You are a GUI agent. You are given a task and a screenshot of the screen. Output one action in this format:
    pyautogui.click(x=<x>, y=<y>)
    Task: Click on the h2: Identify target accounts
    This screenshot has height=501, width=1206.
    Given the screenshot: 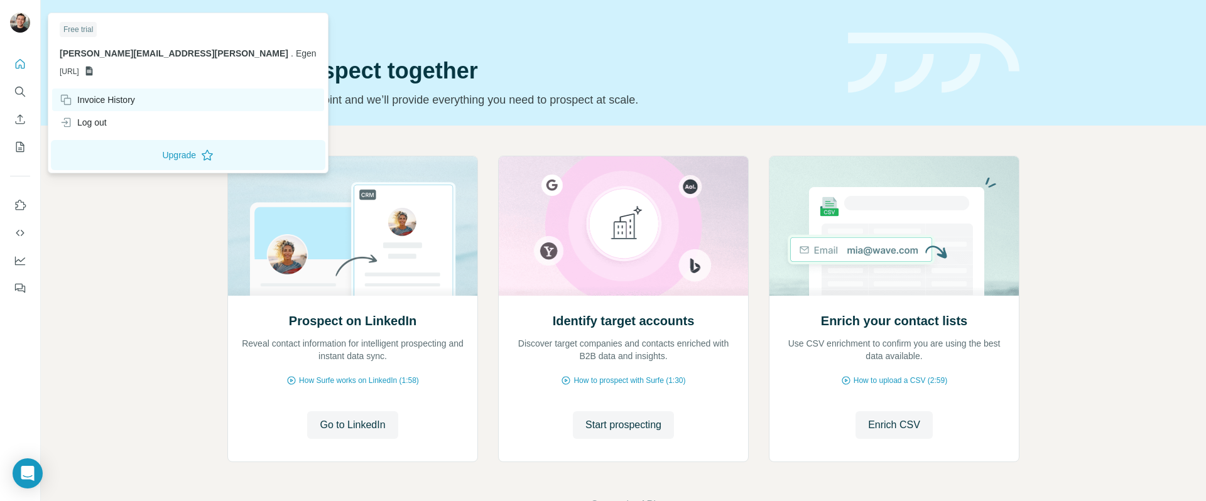 What is the action you would take?
    pyautogui.click(x=624, y=321)
    